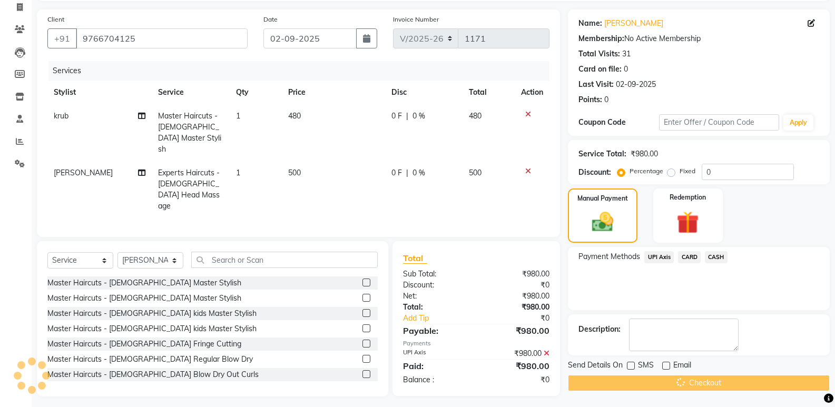 This screenshot has height=407, width=835. Describe the element at coordinates (683, 366) in the screenshot. I see `span: Email` at that location.